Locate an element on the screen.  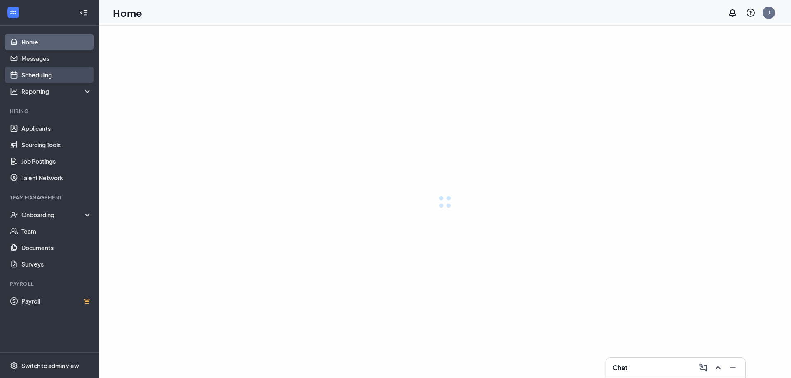
a: Job Postings is located at coordinates (56, 161).